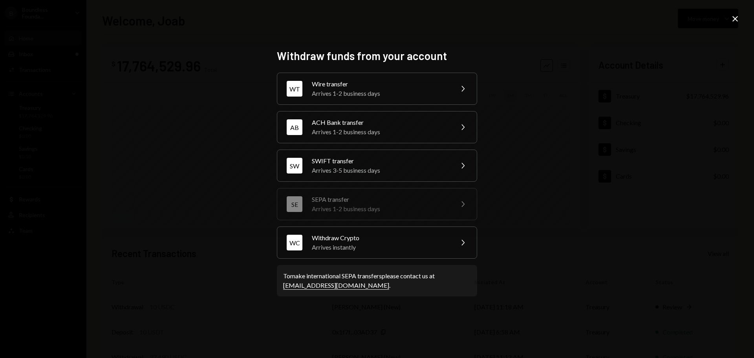 The image size is (754, 358). I want to click on div: SEPA transfer, so click(380, 200).